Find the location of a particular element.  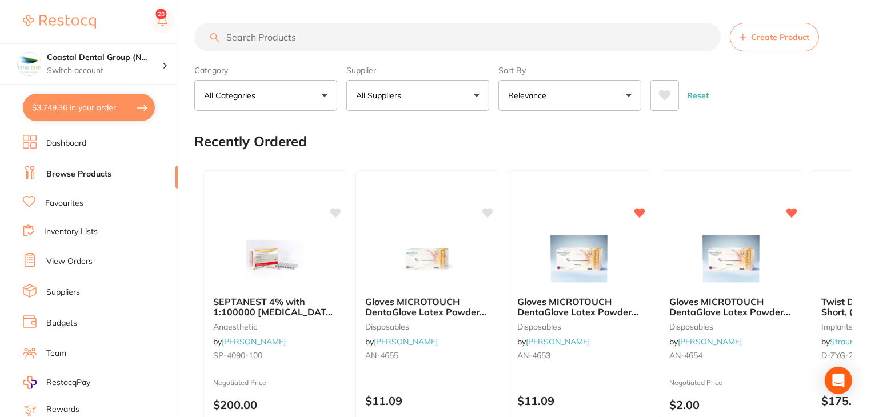

a: Rewards is located at coordinates (63, 410).